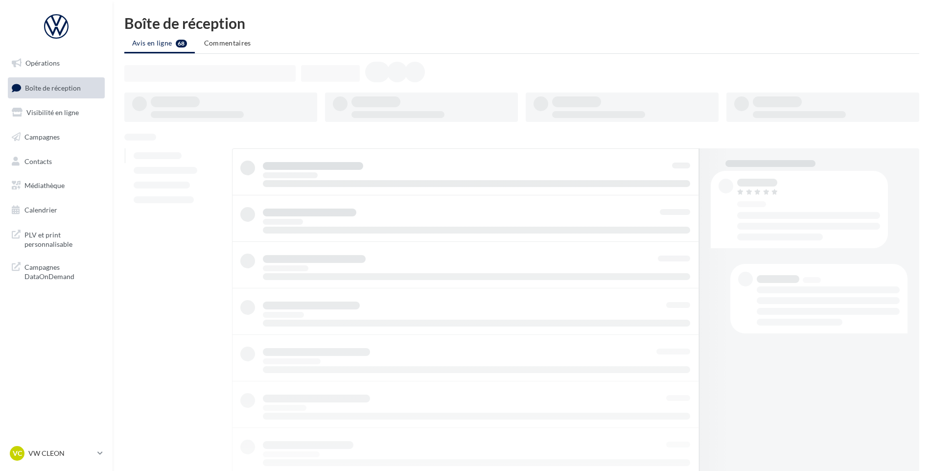 The image size is (931, 471). I want to click on span: Médiathèque, so click(45, 185).